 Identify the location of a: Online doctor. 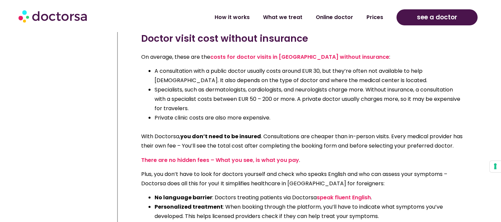
(335, 17).